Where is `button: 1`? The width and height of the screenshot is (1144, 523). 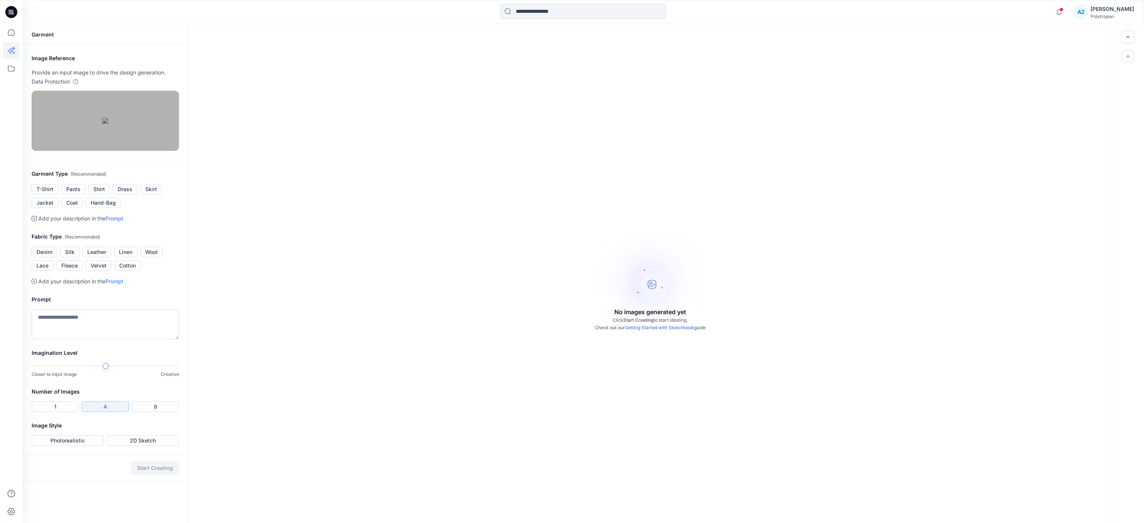 button: 1 is located at coordinates (55, 407).